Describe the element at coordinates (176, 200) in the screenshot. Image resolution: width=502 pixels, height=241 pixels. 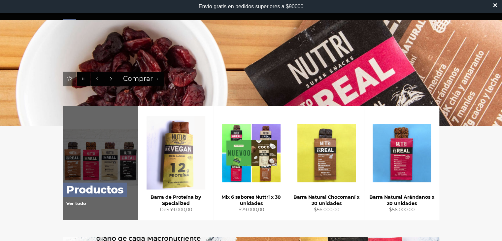
I see `div: Barra de Proteína by Specialized` at that location.